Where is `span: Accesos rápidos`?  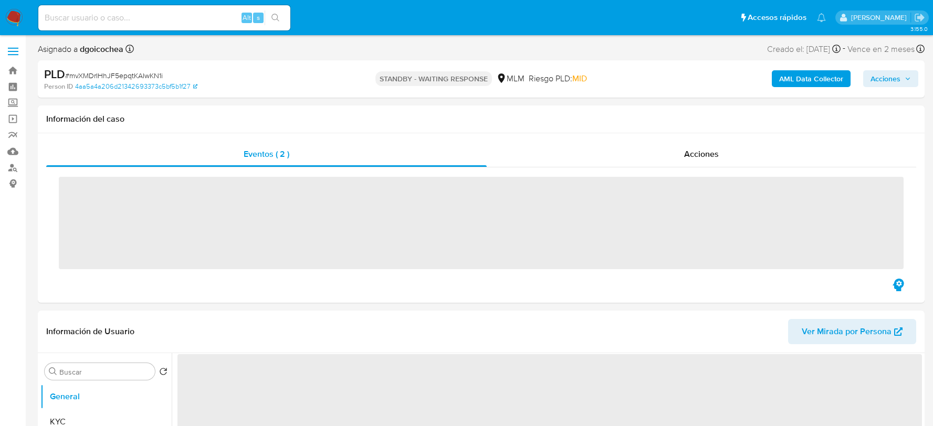 span: Accesos rápidos is located at coordinates (777, 17).